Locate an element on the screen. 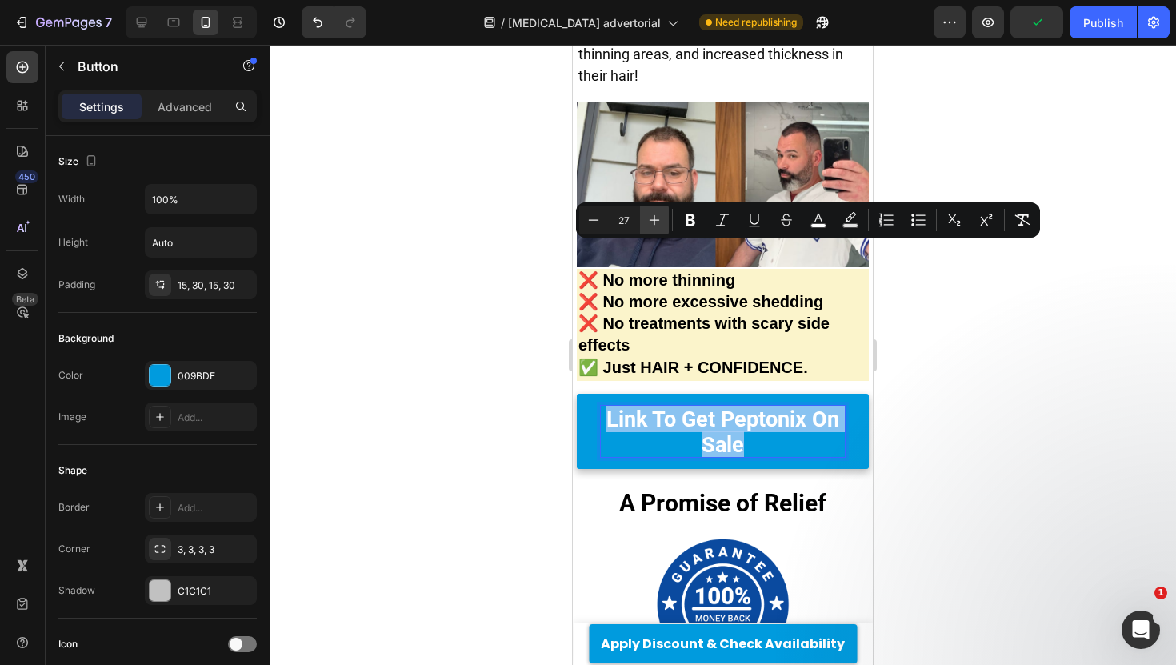 The height and width of the screenshot is (665, 1176). p: Button is located at coordinates (146, 66).